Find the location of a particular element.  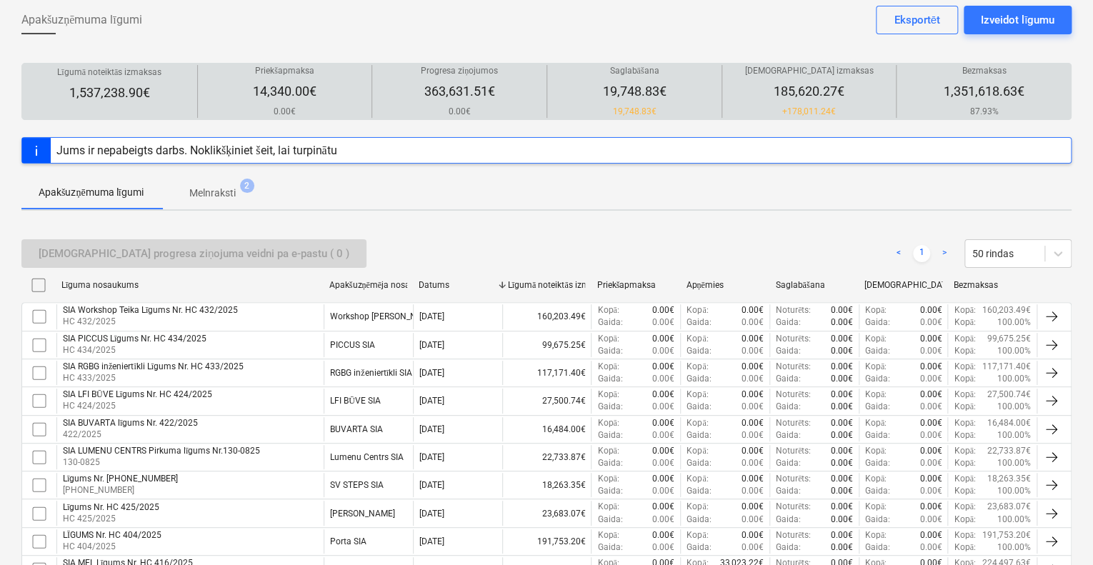

div: Līguma nosaukums is located at coordinates (189, 285).